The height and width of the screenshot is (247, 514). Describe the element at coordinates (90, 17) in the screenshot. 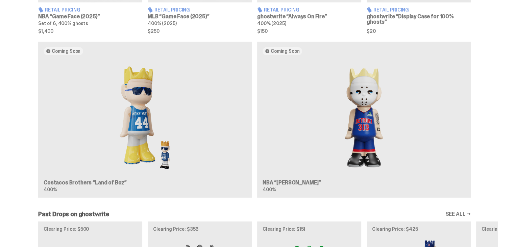

I see `h3: NBA “Game Face (2025)”` at that location.